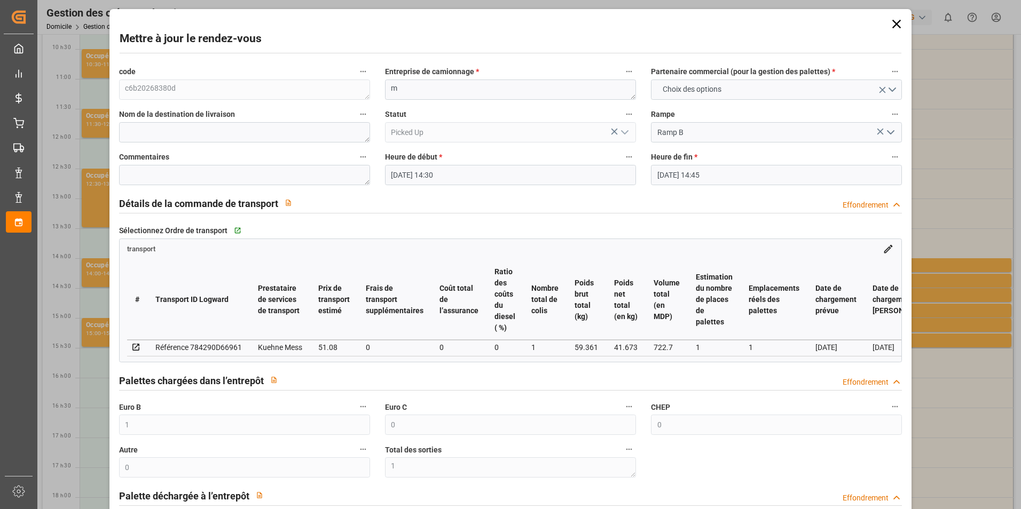  Describe the element at coordinates (363, 157) in the screenshot. I see `button: Commentaires` at that location.